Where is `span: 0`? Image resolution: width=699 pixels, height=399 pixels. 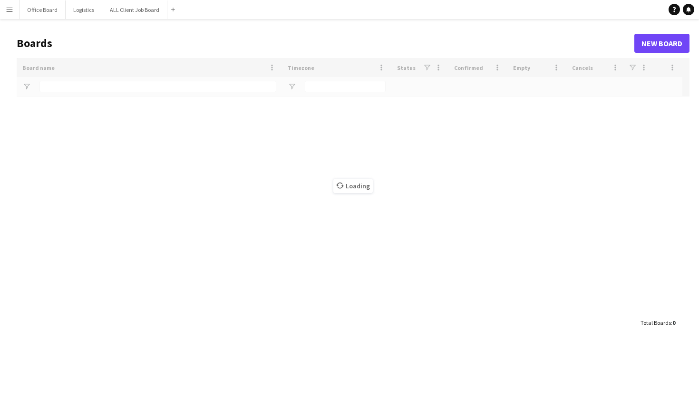 span: 0 is located at coordinates (674, 322).